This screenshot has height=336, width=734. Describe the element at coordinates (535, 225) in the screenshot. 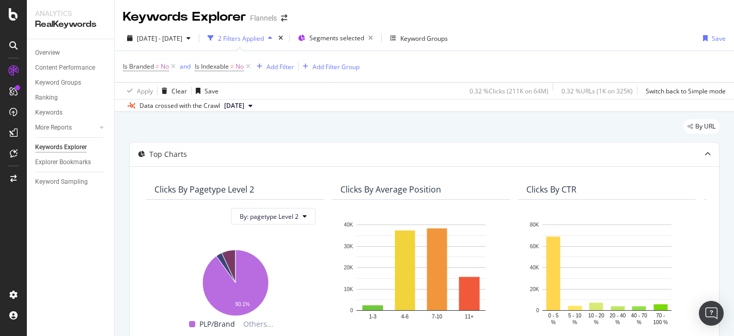

I see `text: 80K` at that location.